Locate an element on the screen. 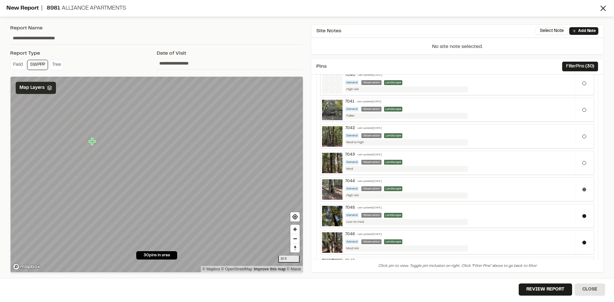 The height and width of the screenshot is (302, 614). p: No site note selected. is located at coordinates (457, 49).